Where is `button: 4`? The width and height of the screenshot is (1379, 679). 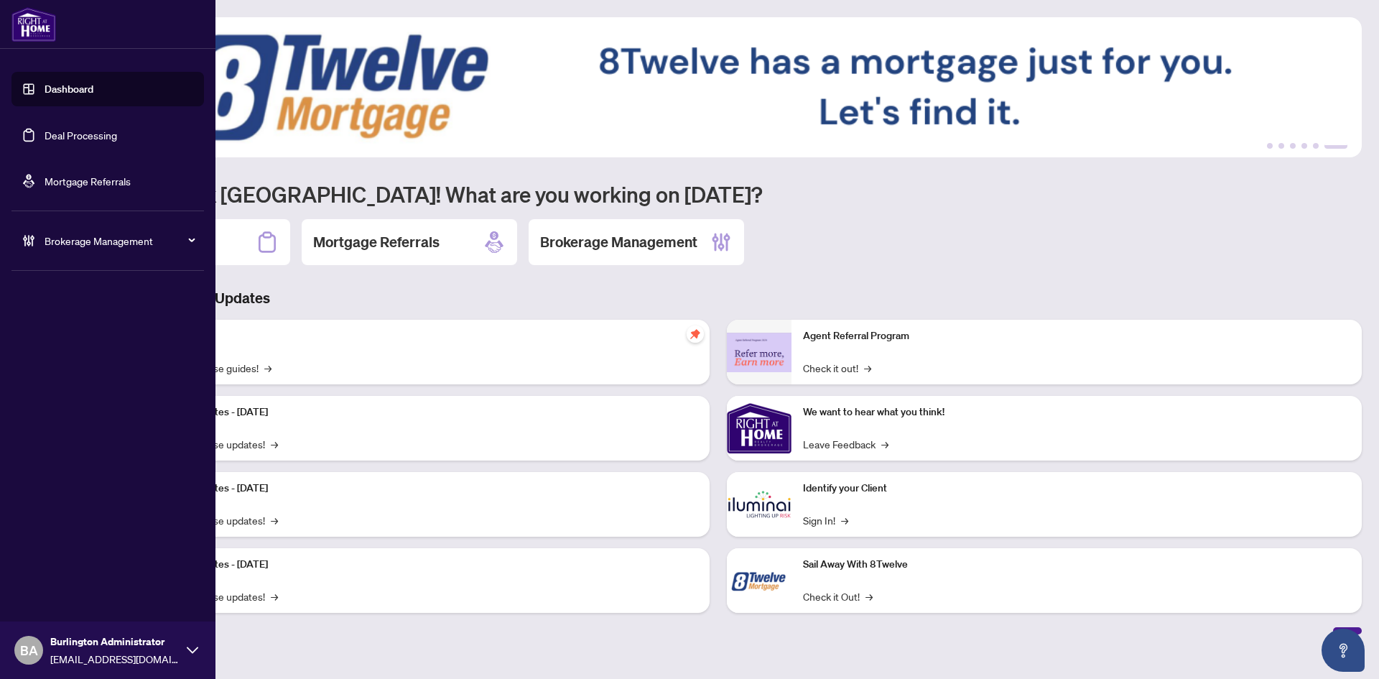
button: 4 is located at coordinates (1304, 146).